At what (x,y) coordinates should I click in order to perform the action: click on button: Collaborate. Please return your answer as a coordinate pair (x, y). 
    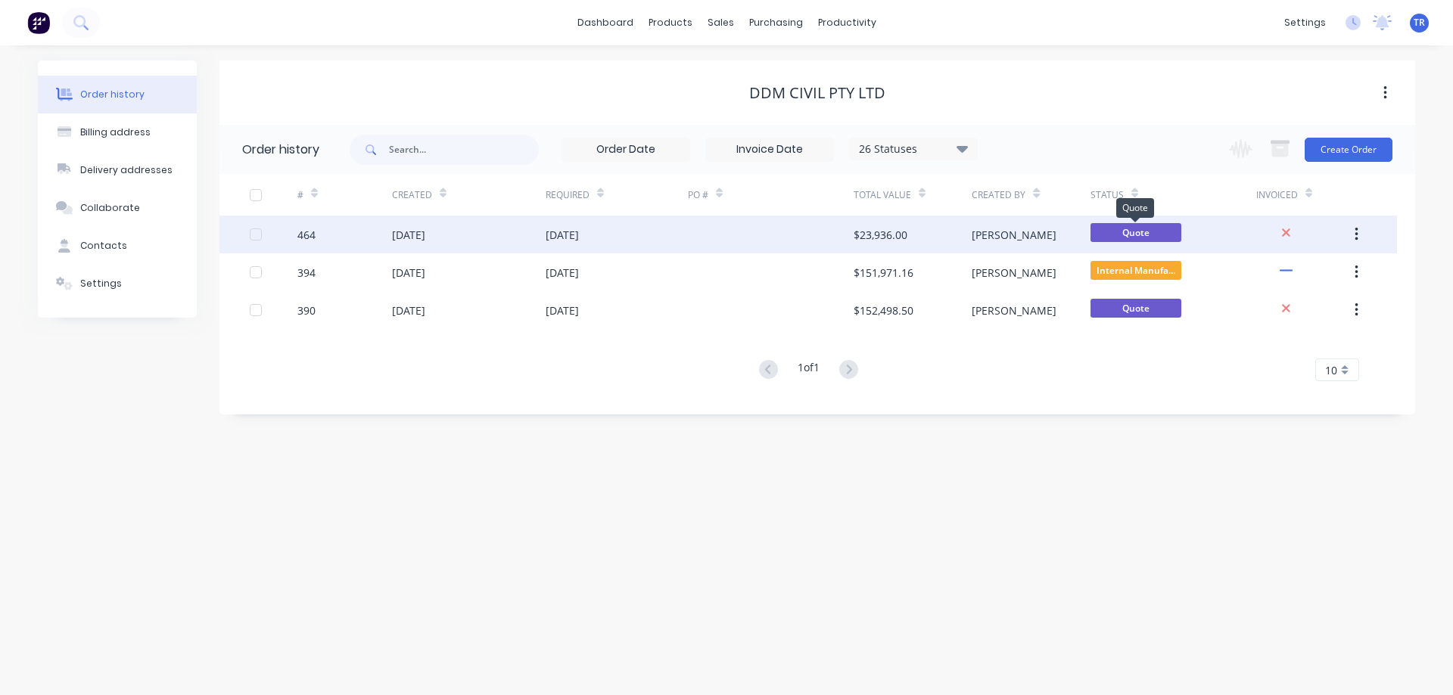
    Looking at the image, I should click on (117, 208).